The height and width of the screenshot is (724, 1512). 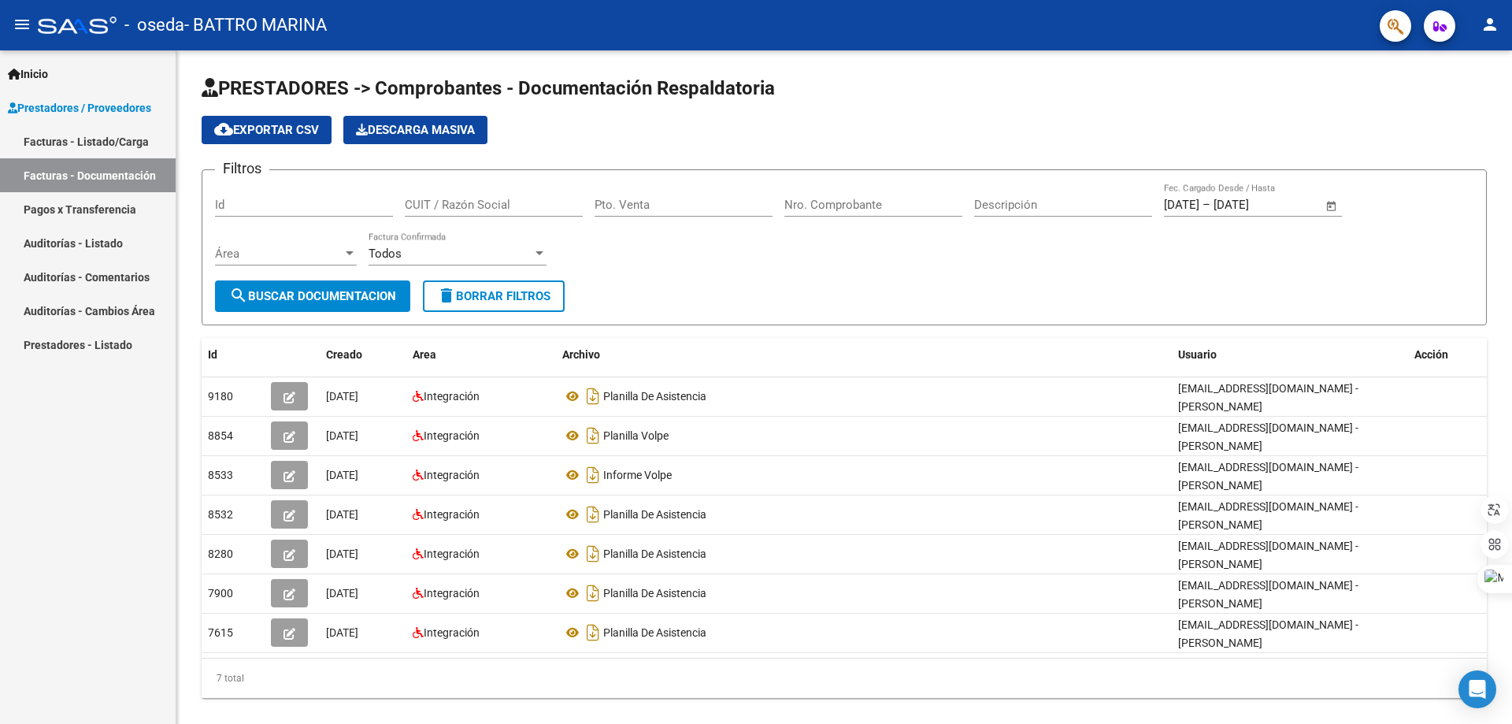 I want to click on button: Exportar CSV, so click(x=266, y=130).